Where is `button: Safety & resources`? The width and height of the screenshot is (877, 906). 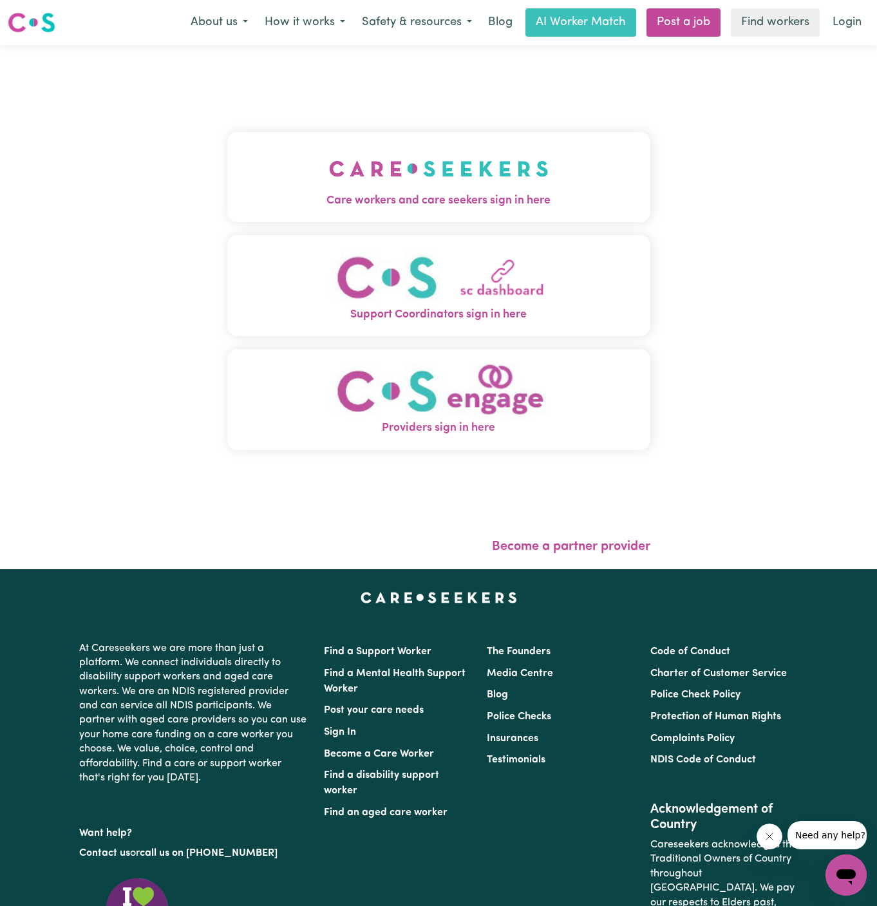 button: Safety & resources is located at coordinates (417, 23).